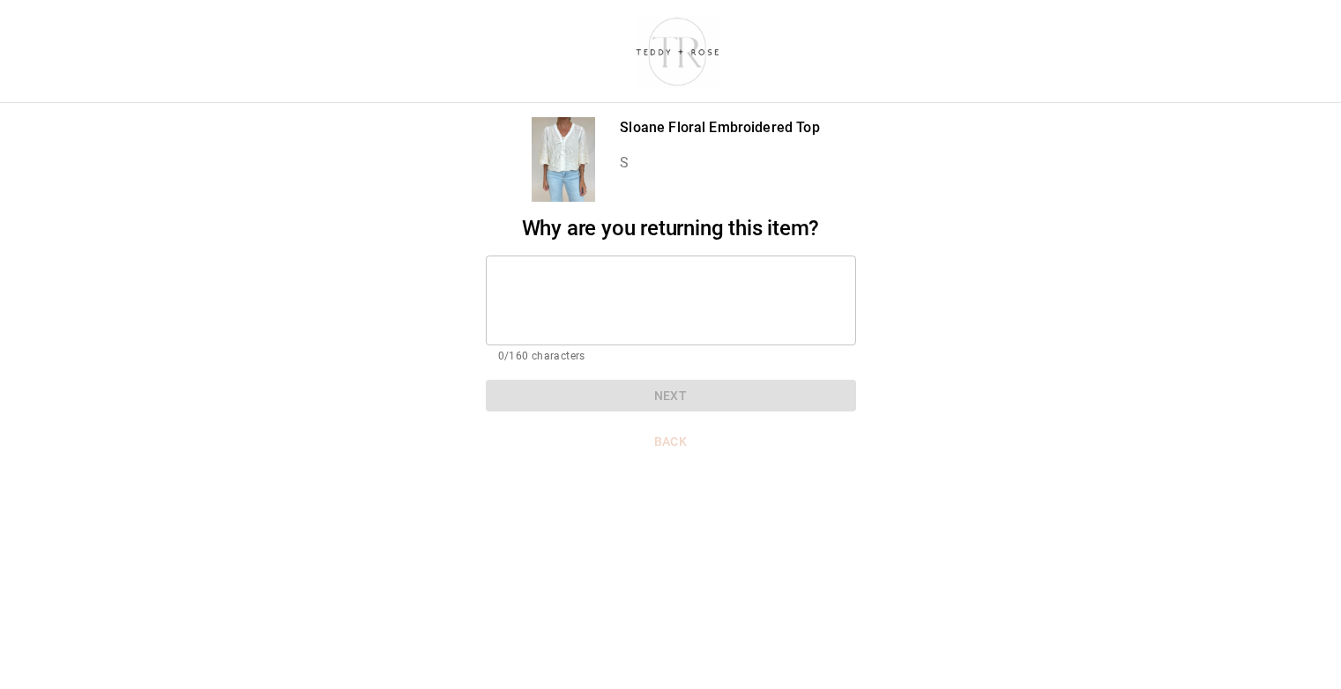 The height and width of the screenshot is (689, 1341). I want to click on p: S, so click(719, 163).